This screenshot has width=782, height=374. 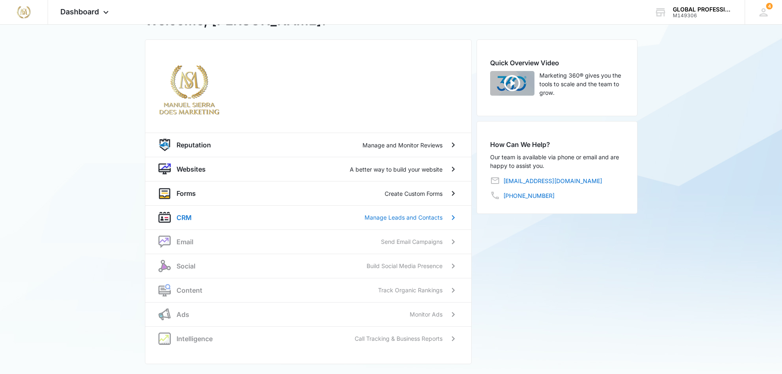 What do you see at coordinates (186, 193) in the screenshot?
I see `p: Forms` at bounding box center [186, 193].